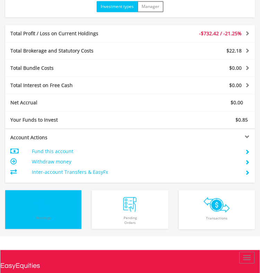  What do you see at coordinates (234, 51) in the screenshot?
I see `span: $22.18` at bounding box center [234, 51].